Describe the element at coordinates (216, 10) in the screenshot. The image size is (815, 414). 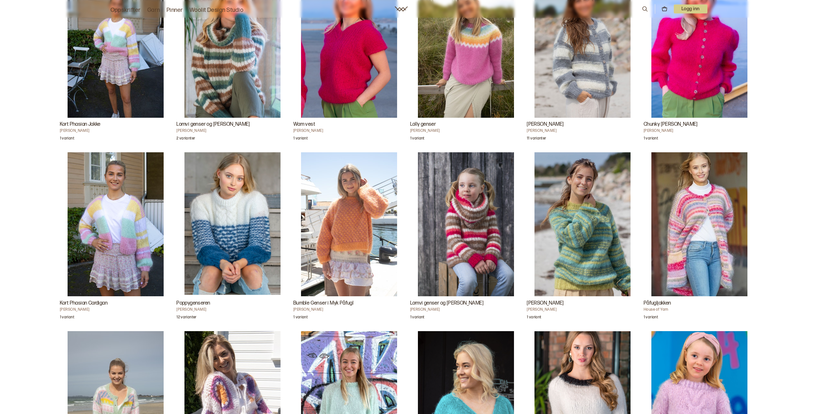
I see `a: Woolit Design Studio` at that location.